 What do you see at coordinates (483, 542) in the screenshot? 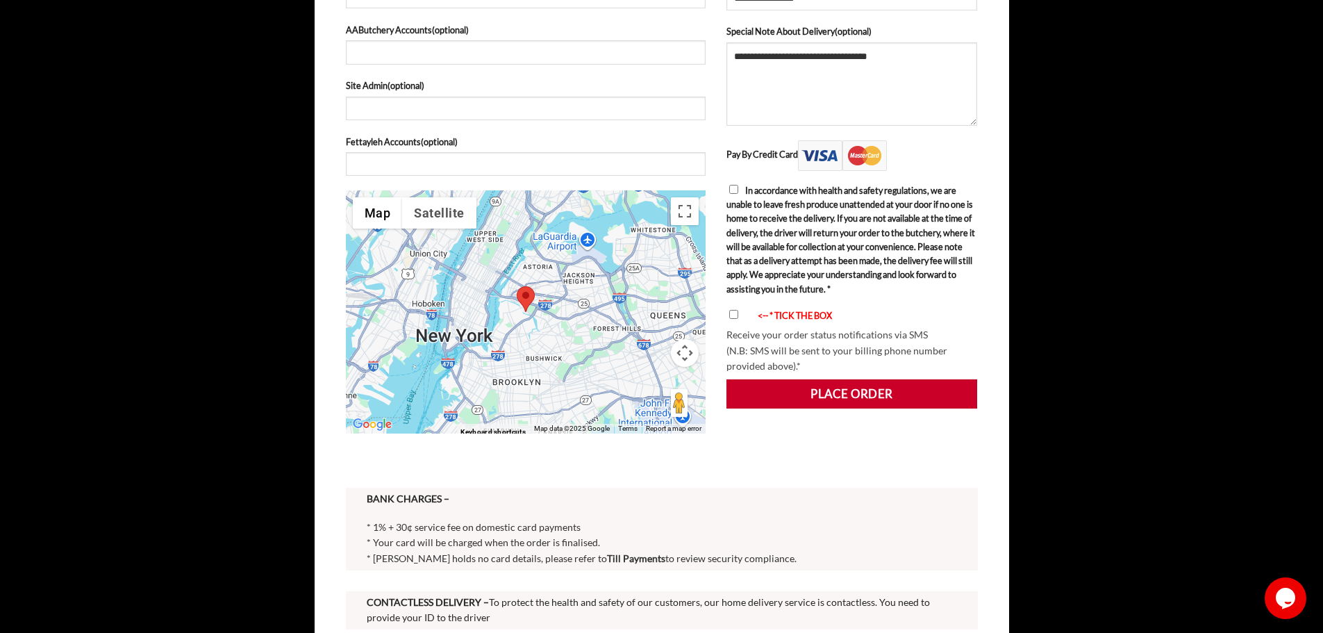
I see `span: * Your card will be charged when the order is finalised.` at bounding box center [483, 542].